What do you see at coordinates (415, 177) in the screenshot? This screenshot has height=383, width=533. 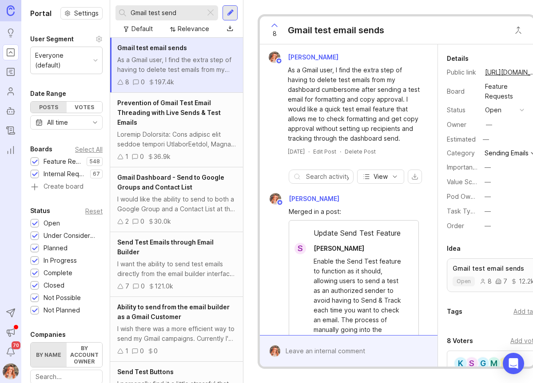 I see `button: export comments` at bounding box center [415, 177].